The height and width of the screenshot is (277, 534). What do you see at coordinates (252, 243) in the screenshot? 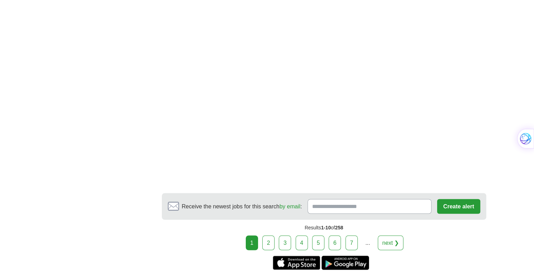
I see `div: 1` at bounding box center [252, 243].